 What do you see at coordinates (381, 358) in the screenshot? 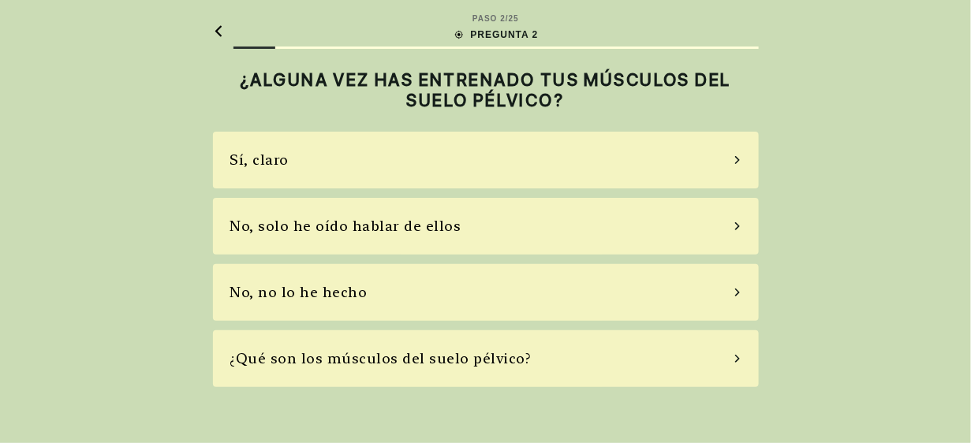
I see `div: ¿Qué son los músculos del suelo pélvico?` at bounding box center [381, 358].